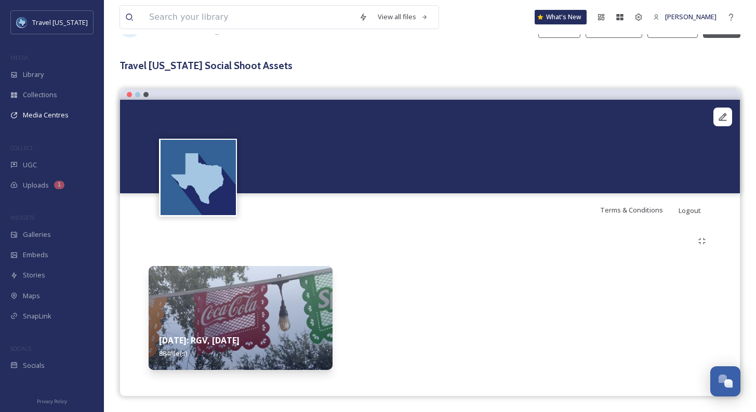 Image resolution: width=756 pixels, height=412 pixels. Describe the element at coordinates (52, 401) in the screenshot. I see `span: Privacy Policy` at that location.